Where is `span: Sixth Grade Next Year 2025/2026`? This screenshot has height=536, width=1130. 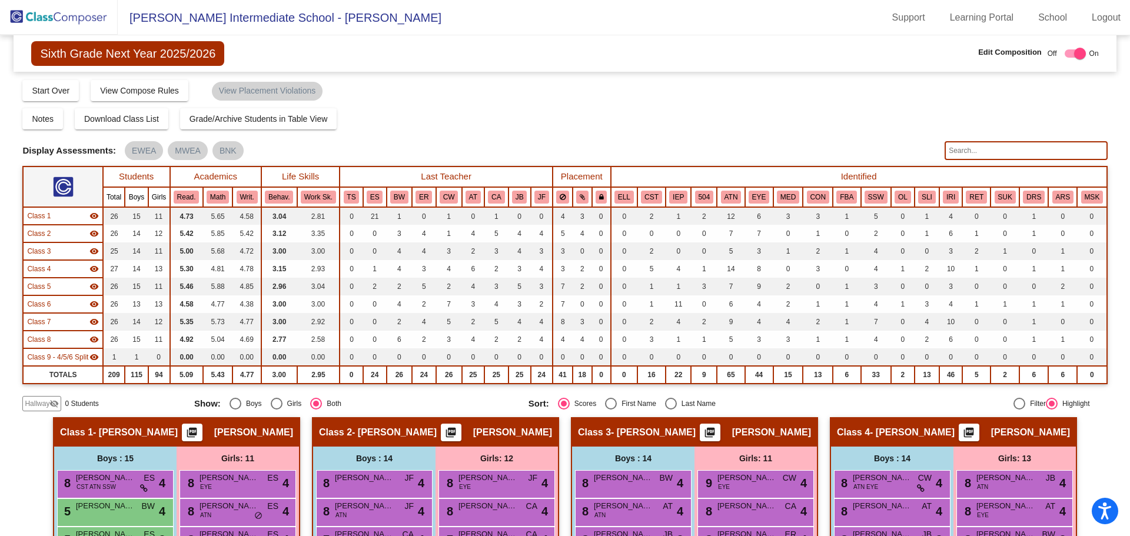
span: Sixth Grade Next Year 2025/2026 is located at coordinates (128, 54).